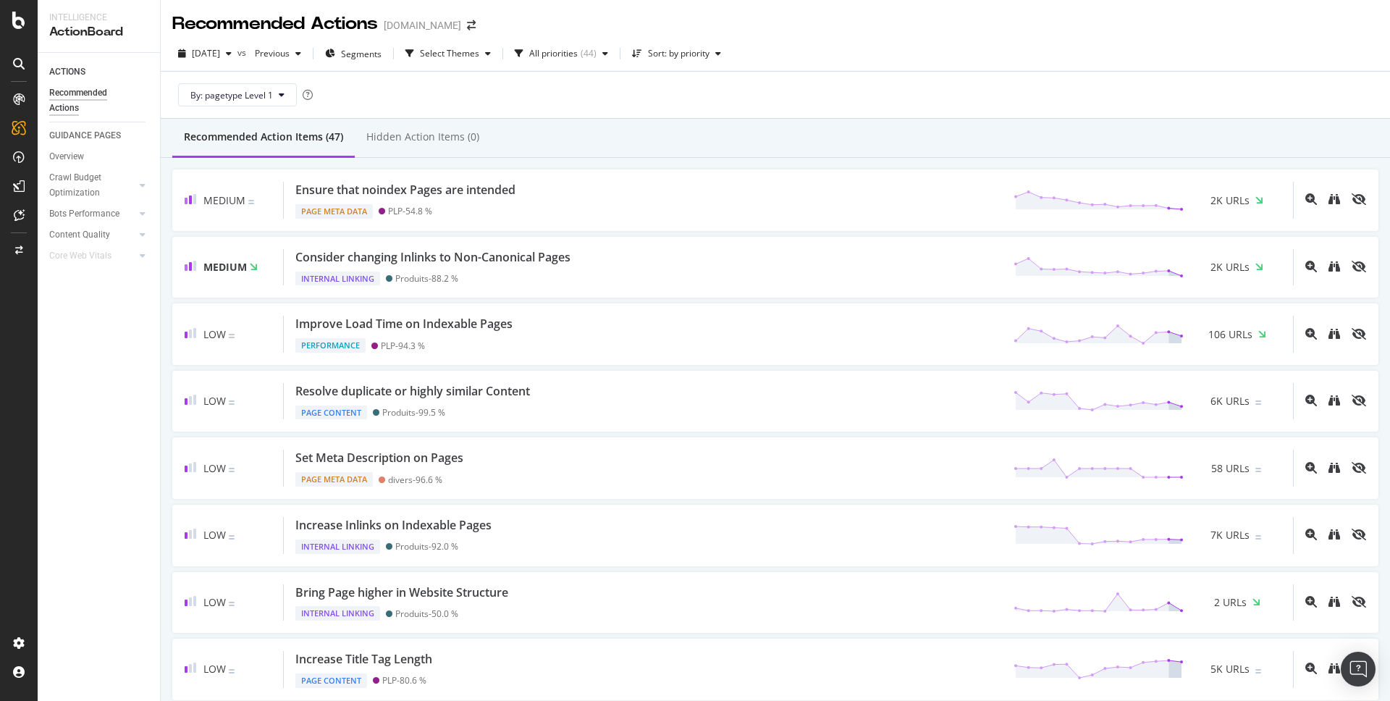 This screenshot has width=1390, height=701. I want to click on div: PLP - 94.3 %, so click(403, 345).